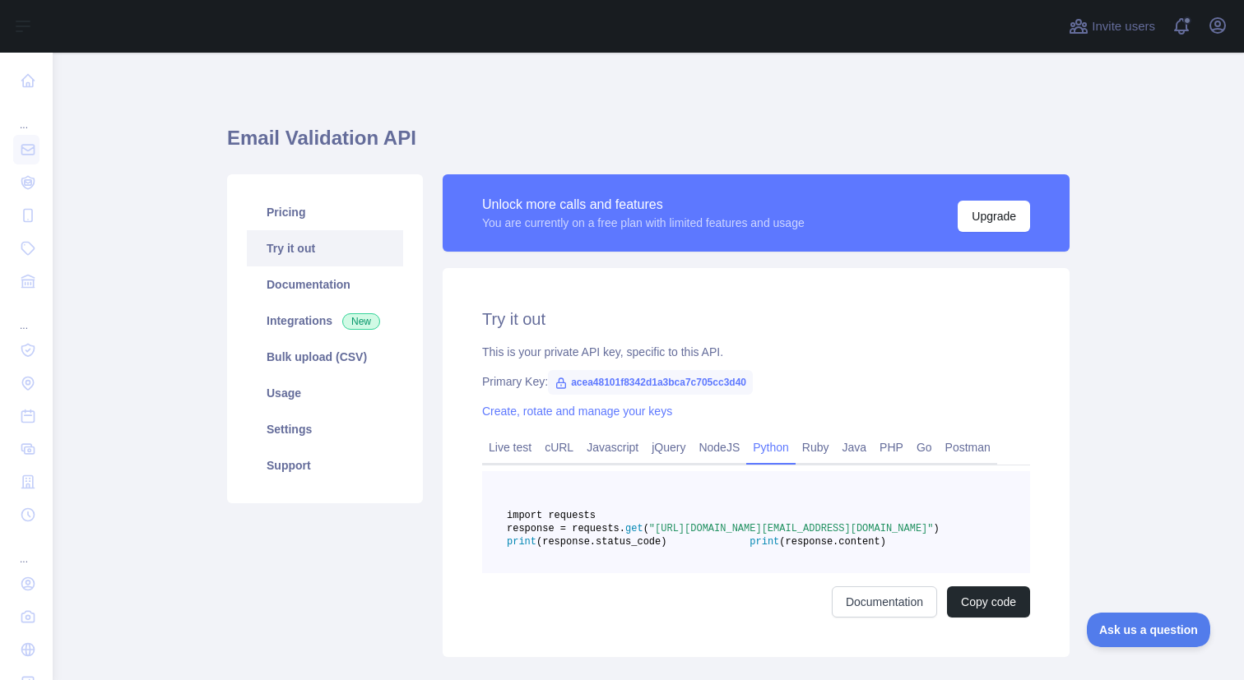 This screenshot has height=680, width=1244. Describe the element at coordinates (634, 529) in the screenshot. I see `span: get` at that location.